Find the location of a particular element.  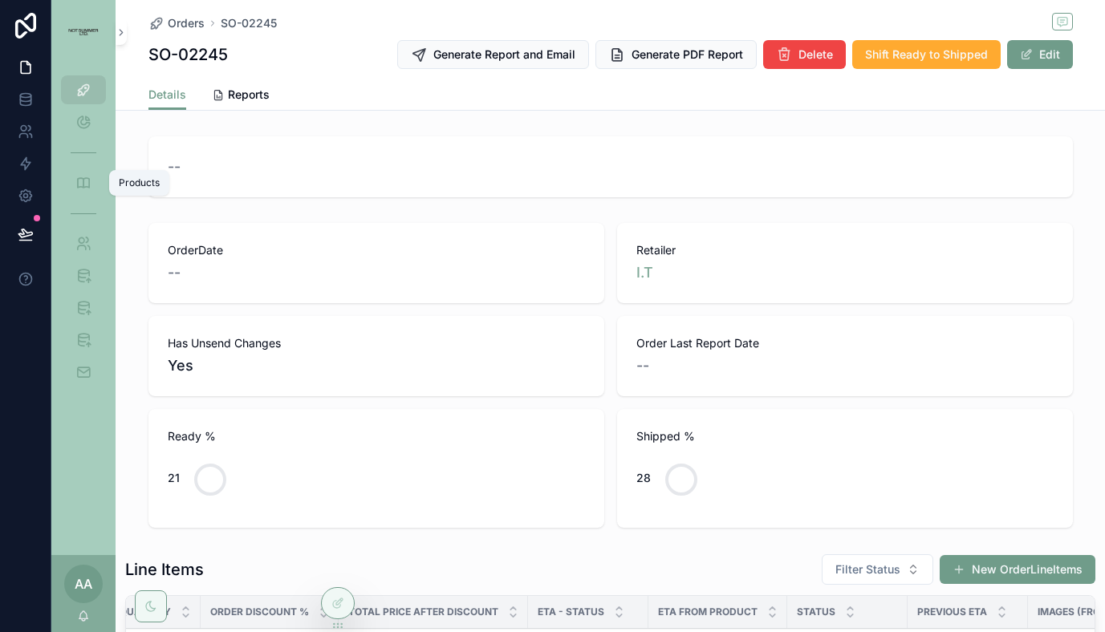

h1: SO-02245 is located at coordinates (188, 55).